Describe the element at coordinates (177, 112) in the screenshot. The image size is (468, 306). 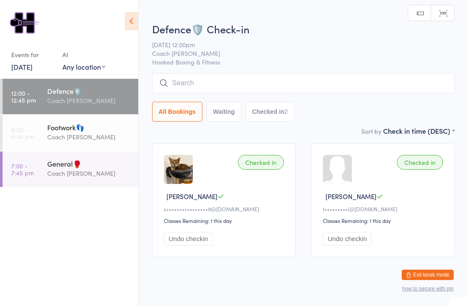
I see `button: All Bookings` at that location.